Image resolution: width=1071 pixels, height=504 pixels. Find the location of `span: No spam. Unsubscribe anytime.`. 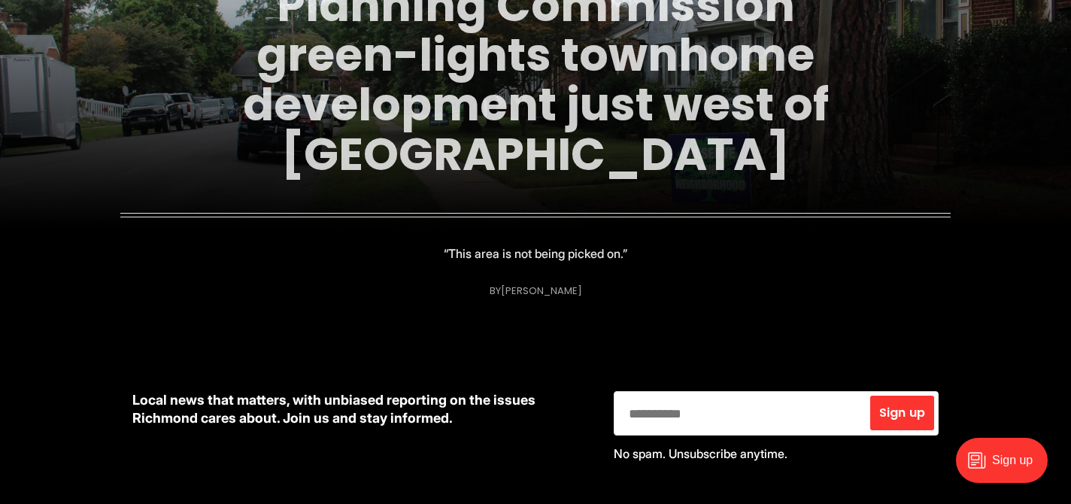

span: No spam. Unsubscribe anytime. is located at coordinates (700, 454).